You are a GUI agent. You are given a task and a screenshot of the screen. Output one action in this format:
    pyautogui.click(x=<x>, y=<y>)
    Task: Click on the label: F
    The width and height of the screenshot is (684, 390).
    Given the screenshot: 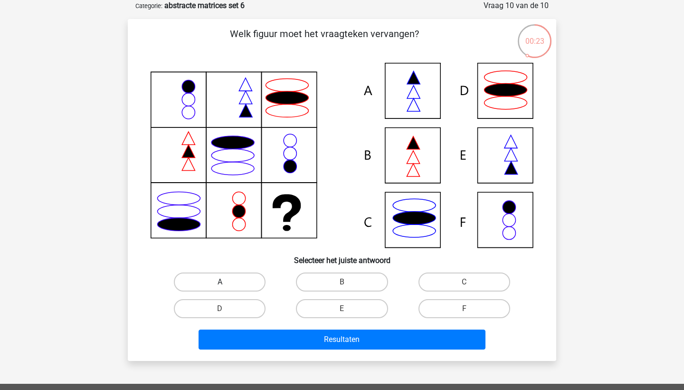 What is the action you would take?
    pyautogui.click(x=464, y=308)
    